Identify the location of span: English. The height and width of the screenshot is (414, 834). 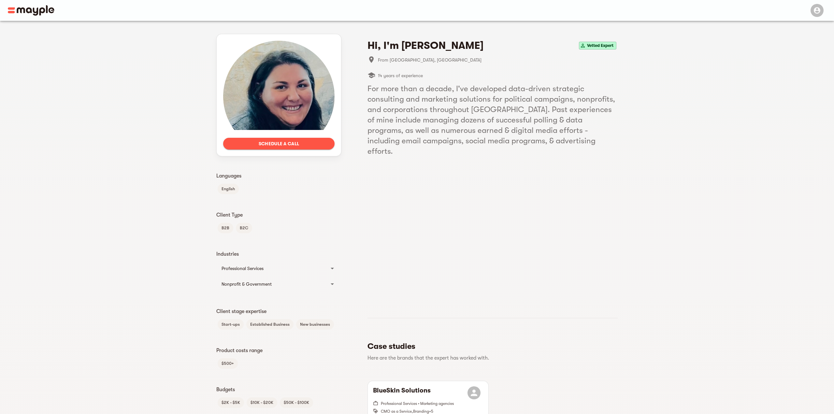
(228, 189).